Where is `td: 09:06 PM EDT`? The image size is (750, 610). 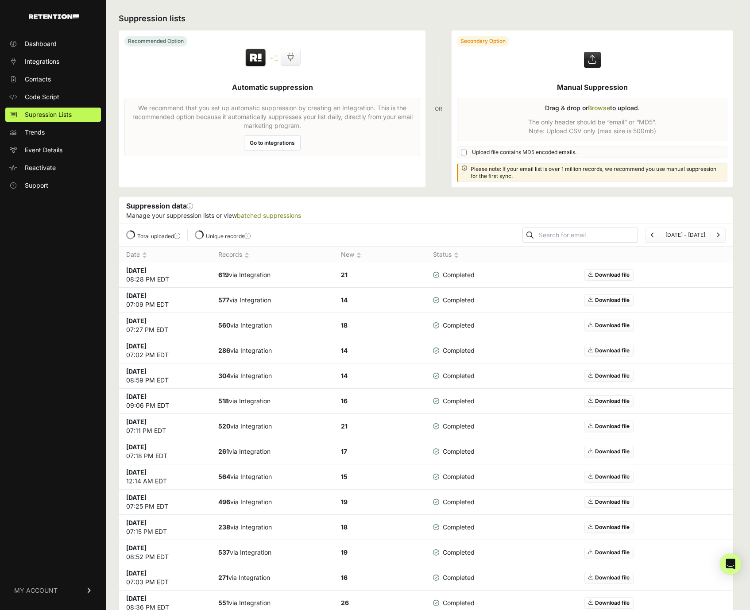
td: 09:06 PM EDT is located at coordinates (165, 401).